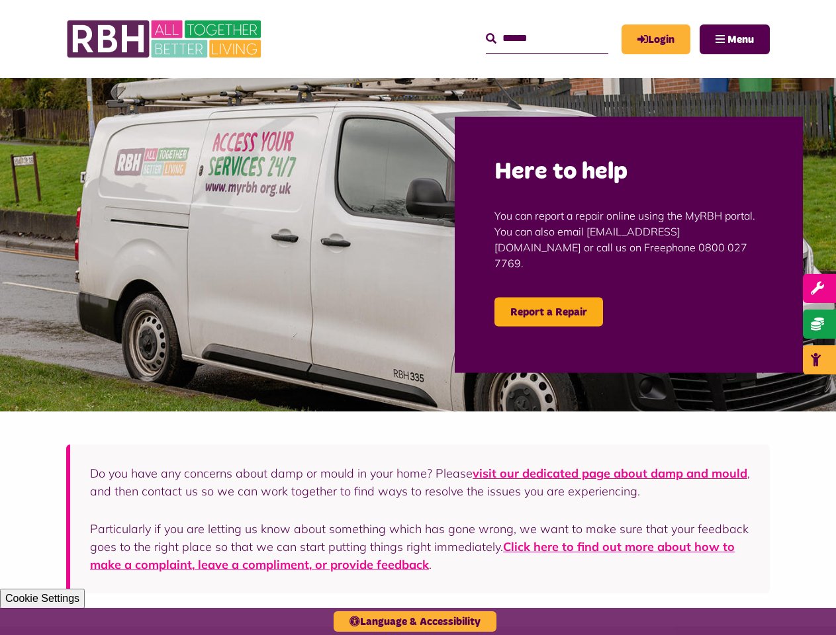 This screenshot has height=635, width=836. Describe the element at coordinates (629, 172) in the screenshot. I see `h2: Here to help` at that location.